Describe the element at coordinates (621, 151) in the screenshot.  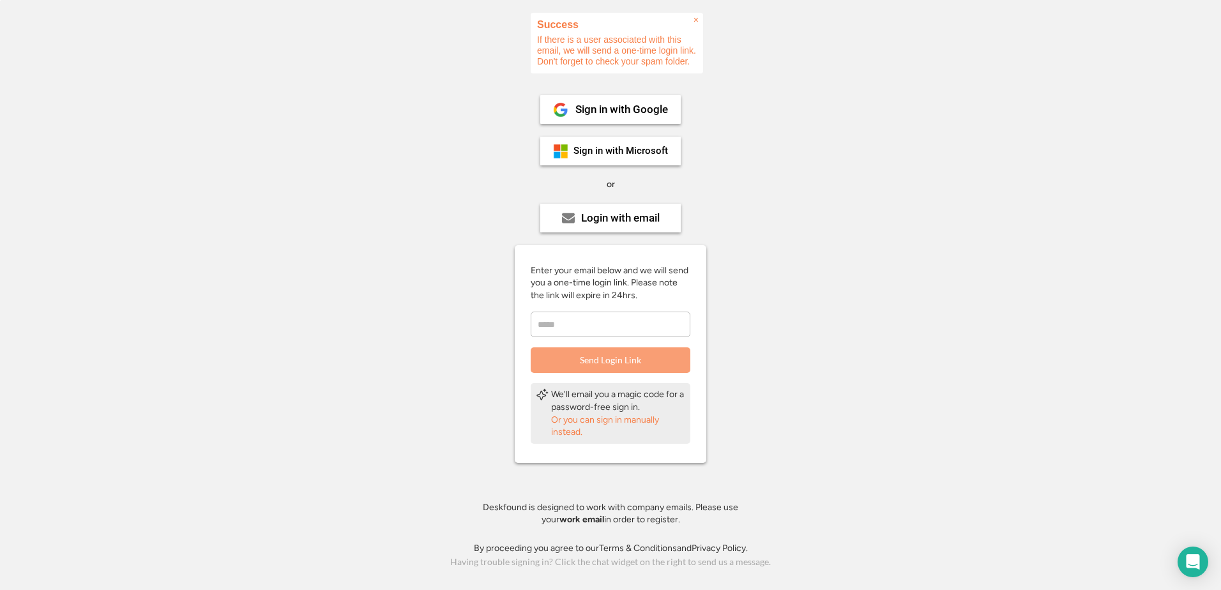
I see `div: Sign in with Microsoft` at that location.